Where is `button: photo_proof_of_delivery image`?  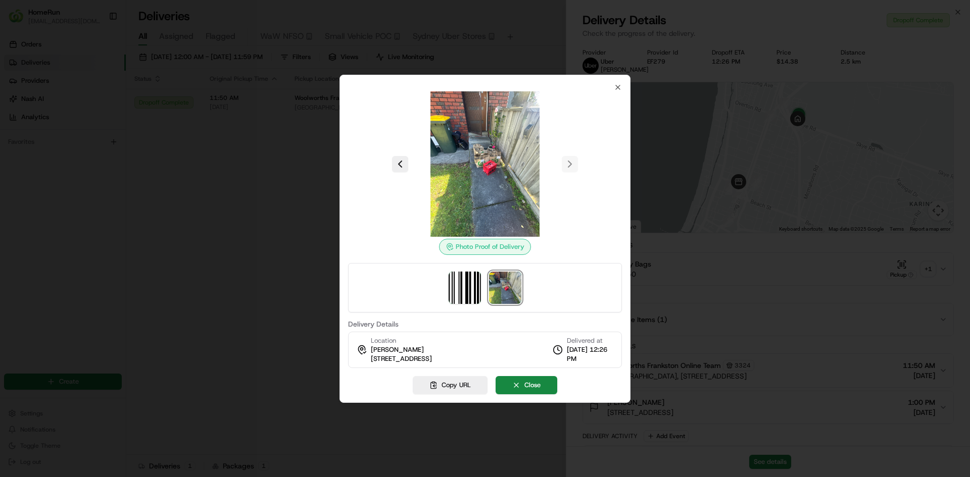 button: photo_proof_of_delivery image is located at coordinates (505, 288).